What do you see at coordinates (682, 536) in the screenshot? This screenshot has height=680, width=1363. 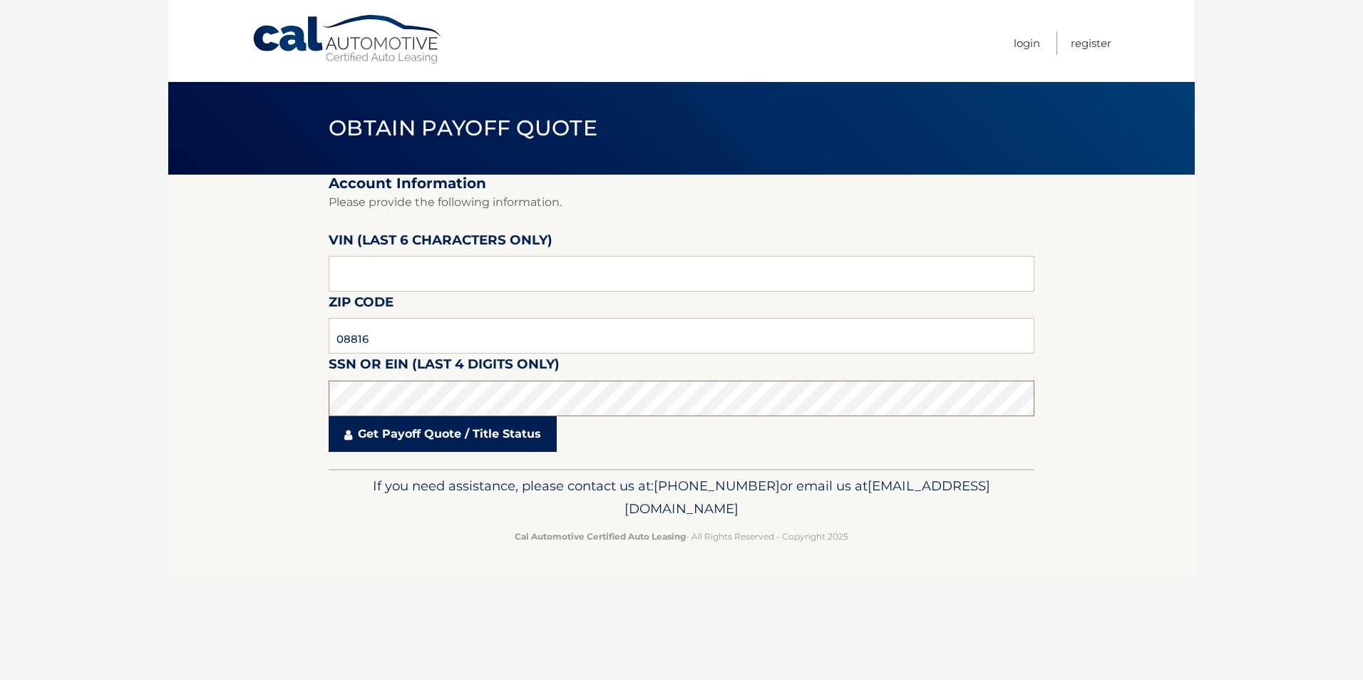 I see `p: - All Rights Reserved - Copyright 2025` at bounding box center [682, 536].